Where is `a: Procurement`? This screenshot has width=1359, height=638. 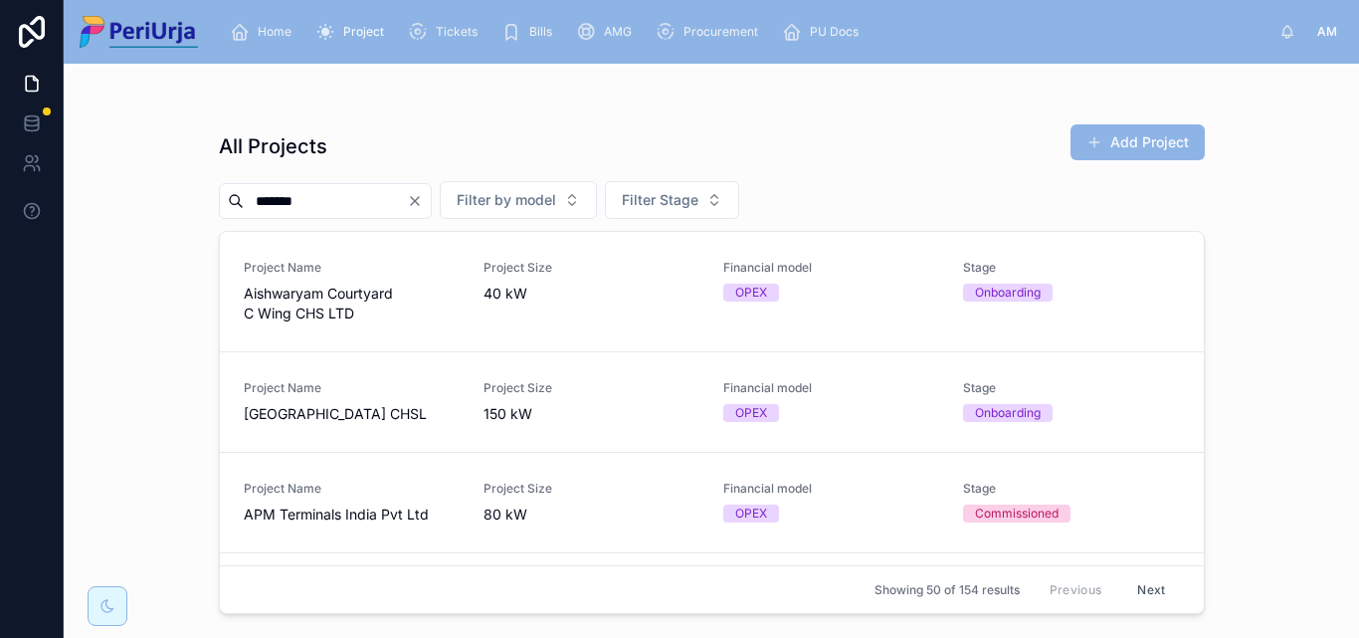
a: Procurement is located at coordinates (710, 32).